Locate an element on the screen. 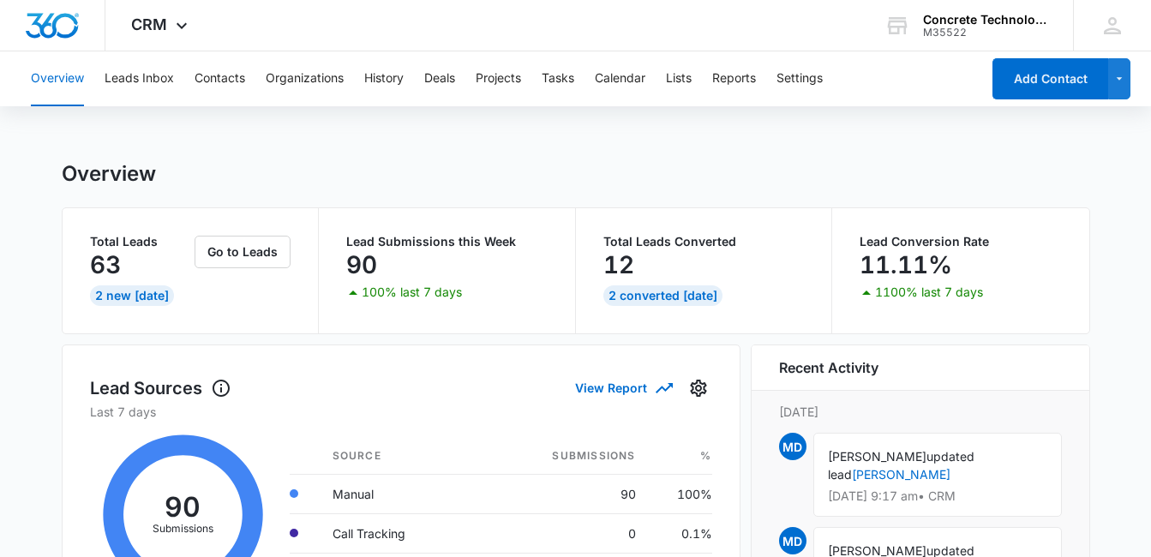 The image size is (1151, 557). td: 90 is located at coordinates (579, 494).